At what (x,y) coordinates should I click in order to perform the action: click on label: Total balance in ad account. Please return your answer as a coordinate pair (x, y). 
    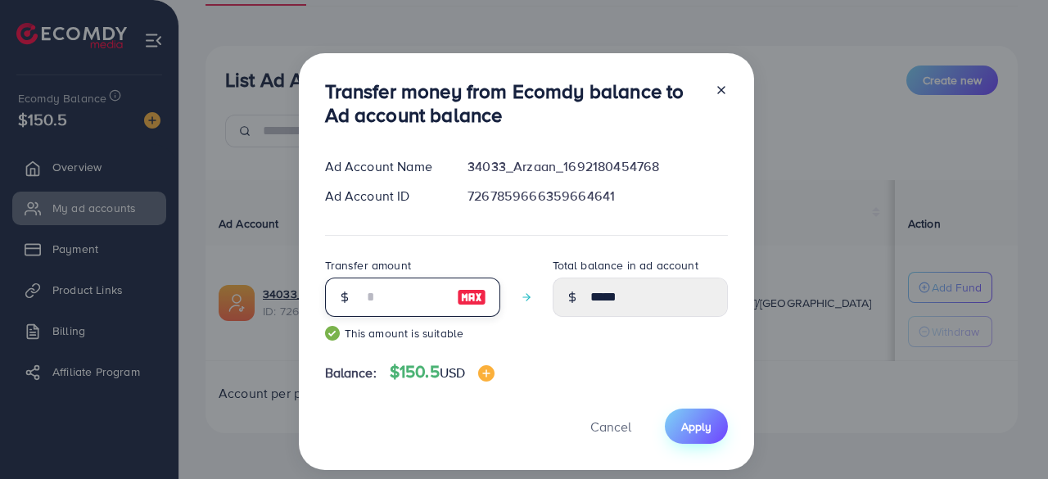
    Looking at the image, I should click on (626, 265).